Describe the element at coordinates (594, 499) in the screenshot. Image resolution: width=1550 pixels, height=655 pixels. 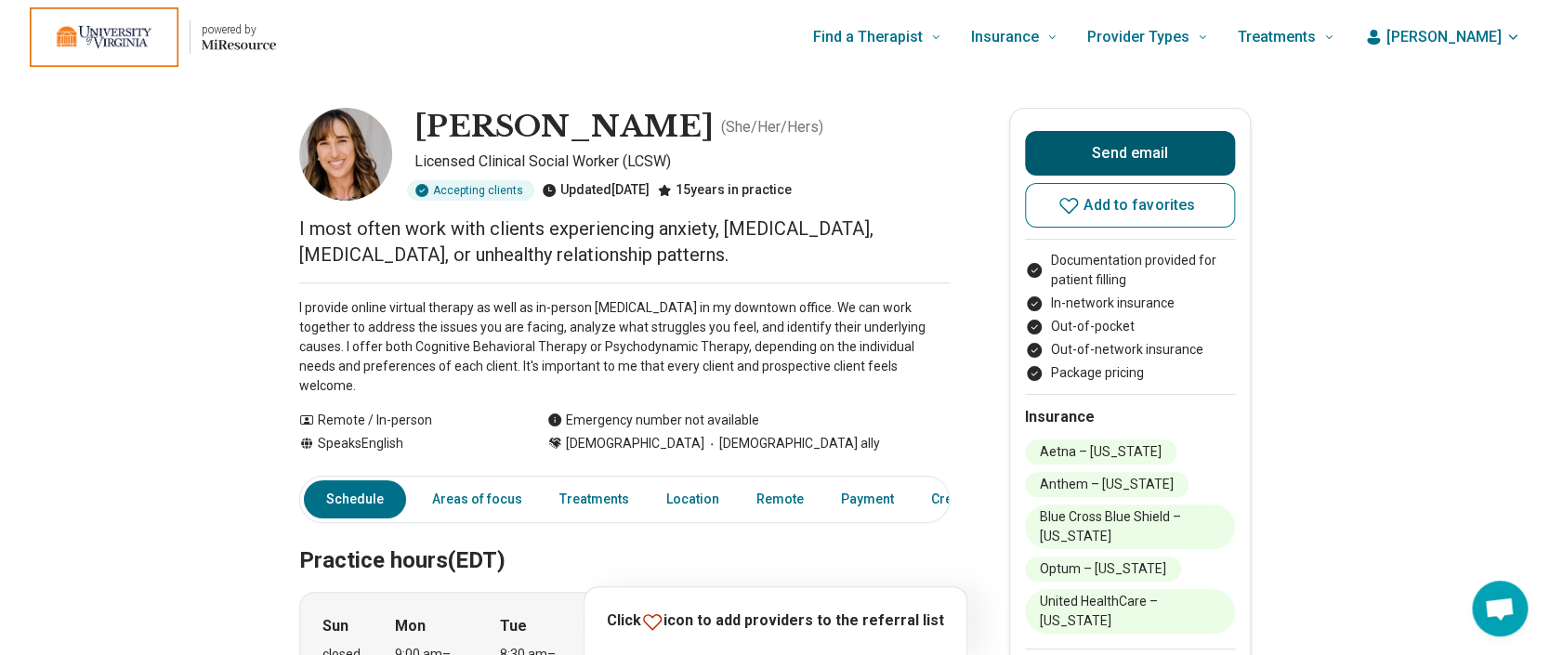
I see `a: Treatments` at that location.